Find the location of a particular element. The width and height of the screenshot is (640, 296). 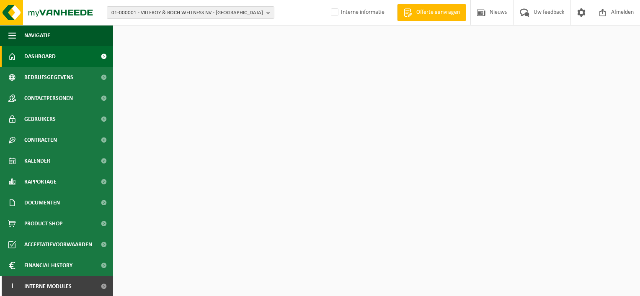

span: Acceptatievoorwaarden is located at coordinates (58, 245).